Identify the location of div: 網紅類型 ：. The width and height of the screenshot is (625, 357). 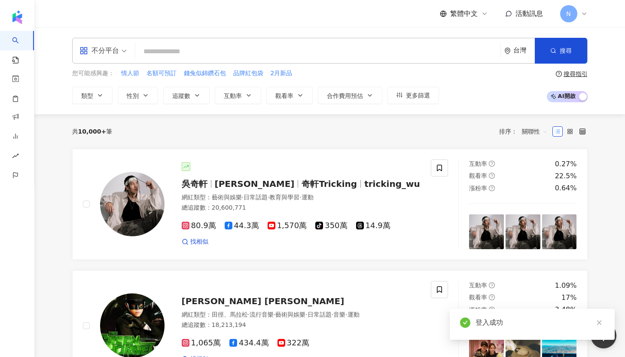
(301, 315).